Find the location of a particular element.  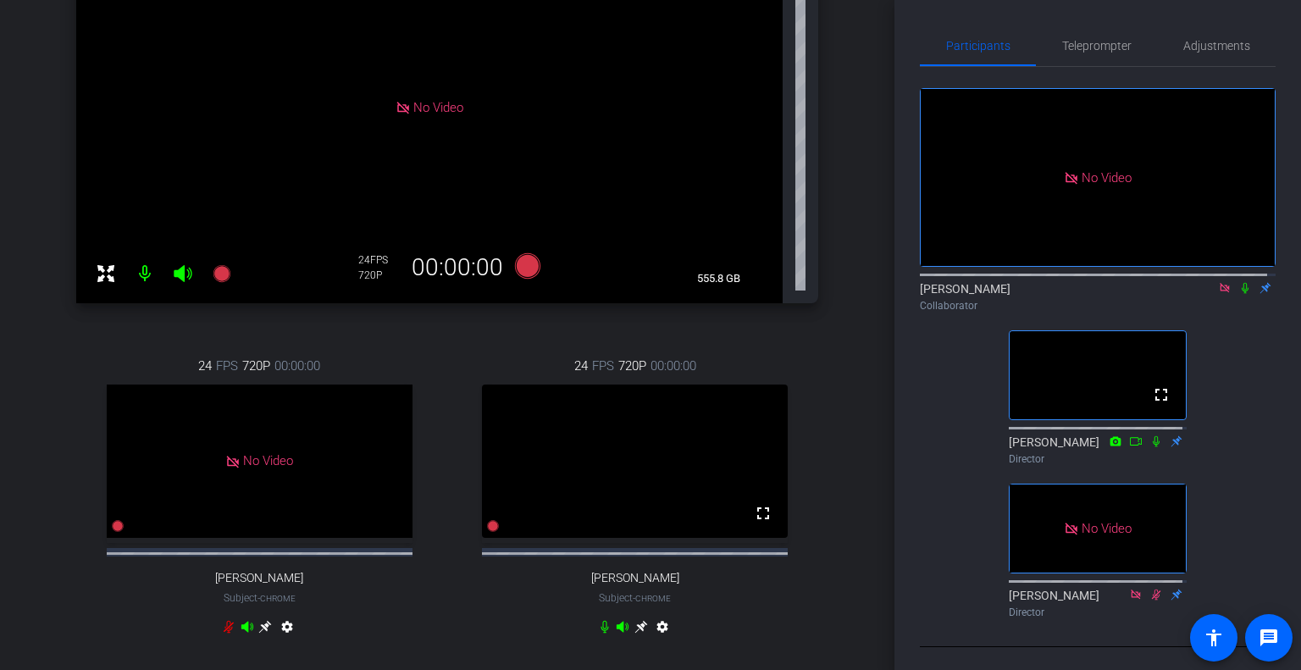

mat-icon: accessibility is located at coordinates (1214, 638).